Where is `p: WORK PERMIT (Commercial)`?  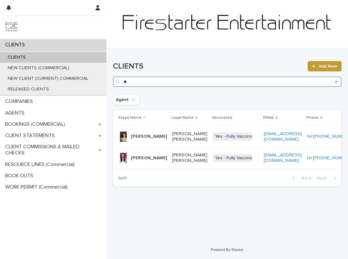
p: WORK PERMIT (Commercial) is located at coordinates (38, 187).